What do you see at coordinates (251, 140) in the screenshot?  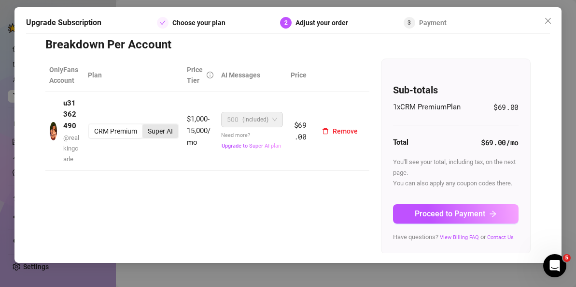 I see `span: Need more?` at bounding box center [251, 140].